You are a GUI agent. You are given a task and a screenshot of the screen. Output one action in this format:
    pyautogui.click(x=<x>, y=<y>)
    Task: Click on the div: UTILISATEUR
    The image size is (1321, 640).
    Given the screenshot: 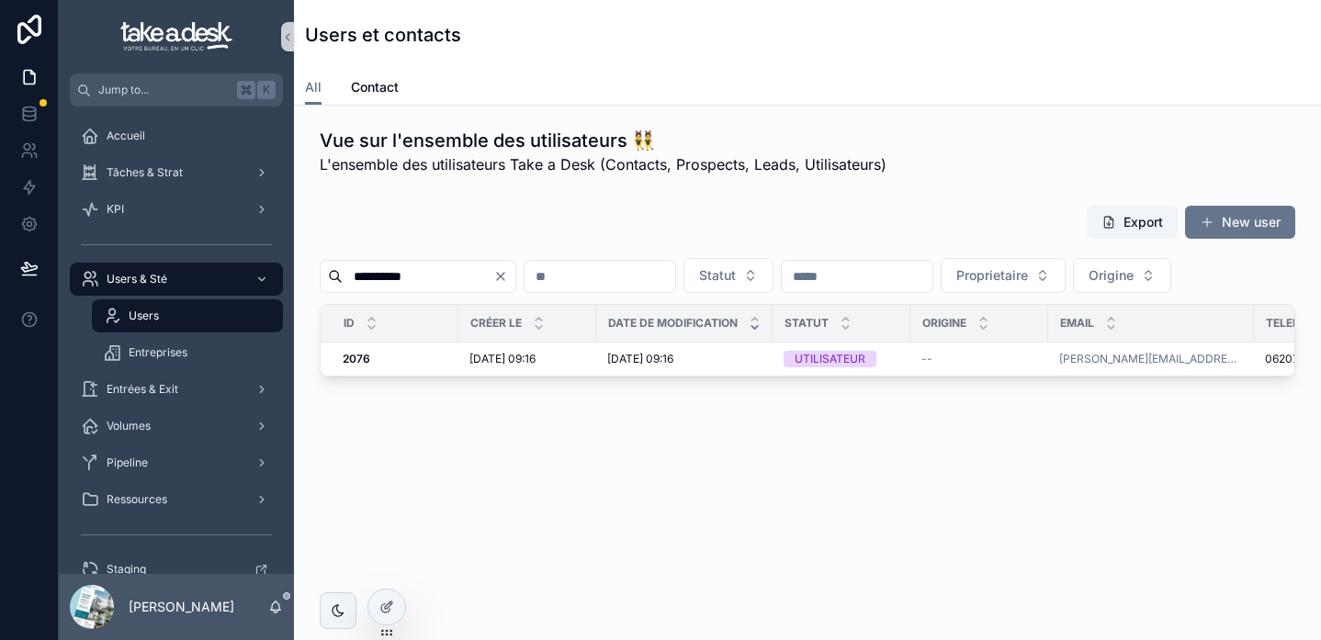 What is the action you would take?
    pyautogui.click(x=829, y=359)
    